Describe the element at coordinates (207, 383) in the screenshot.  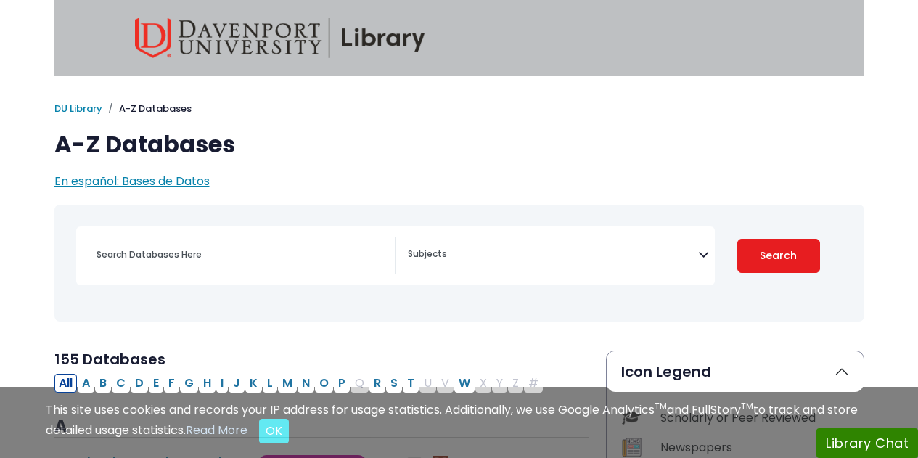
I see `button: Filter Results H` at that location.